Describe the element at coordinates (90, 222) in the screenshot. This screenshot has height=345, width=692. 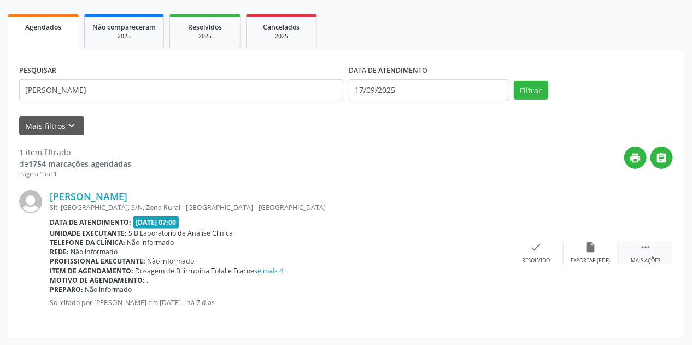
I see `b: Data de atendimento:` at that location.